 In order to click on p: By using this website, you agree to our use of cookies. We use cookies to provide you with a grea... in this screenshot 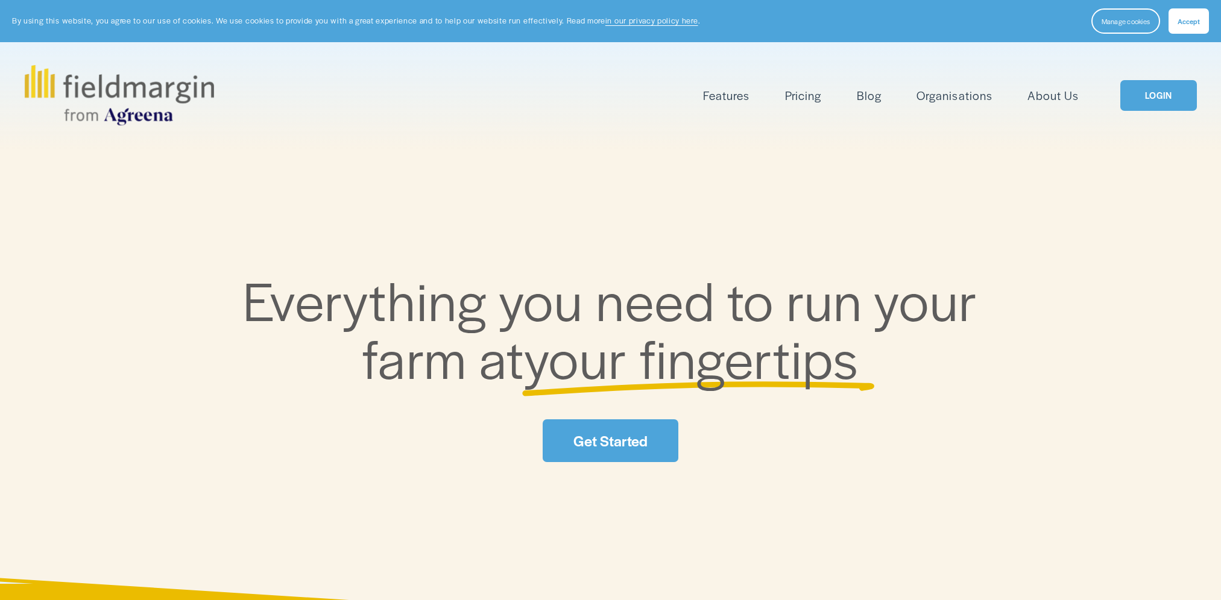, I will do `click(356, 20)`.